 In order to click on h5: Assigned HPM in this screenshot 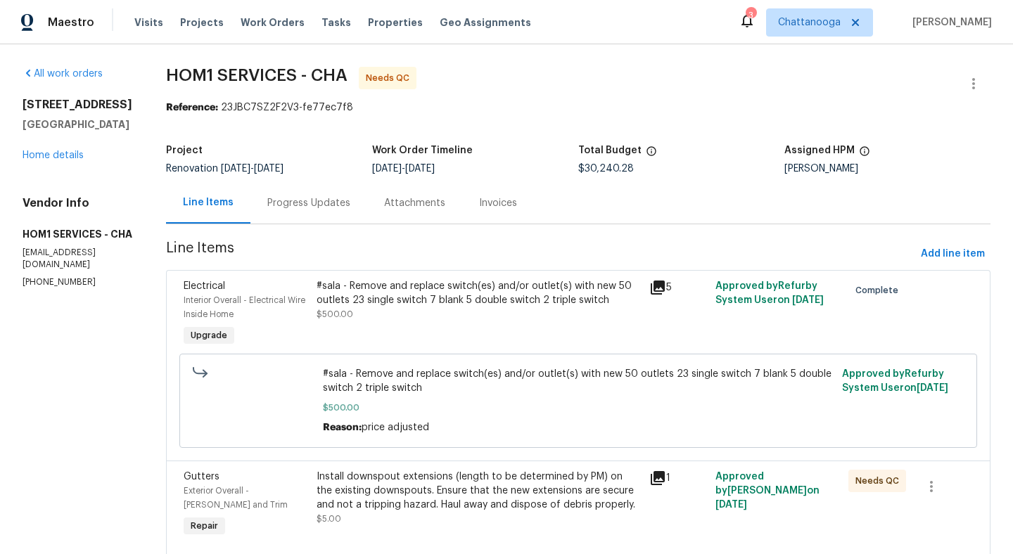, I will do `click(819, 150)`.